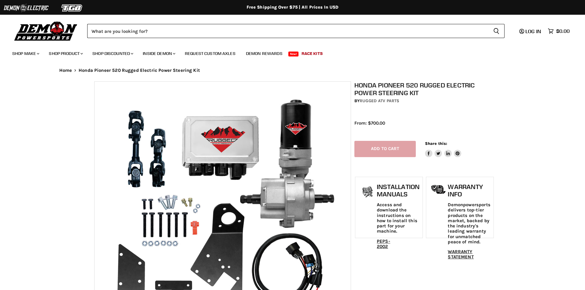  Describe the element at coordinates (72, 8) in the screenshot. I see `img: TGB Logo 2` at that location.